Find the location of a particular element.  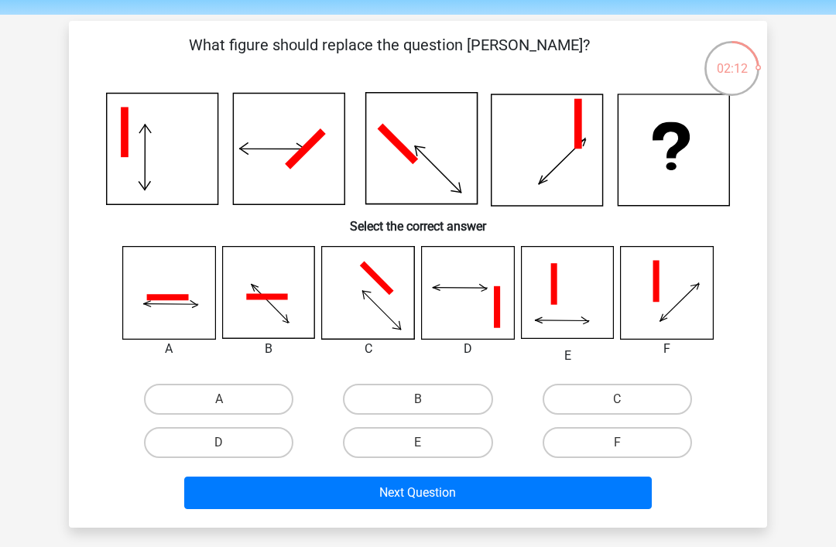

div: D is located at coordinates (467, 349).